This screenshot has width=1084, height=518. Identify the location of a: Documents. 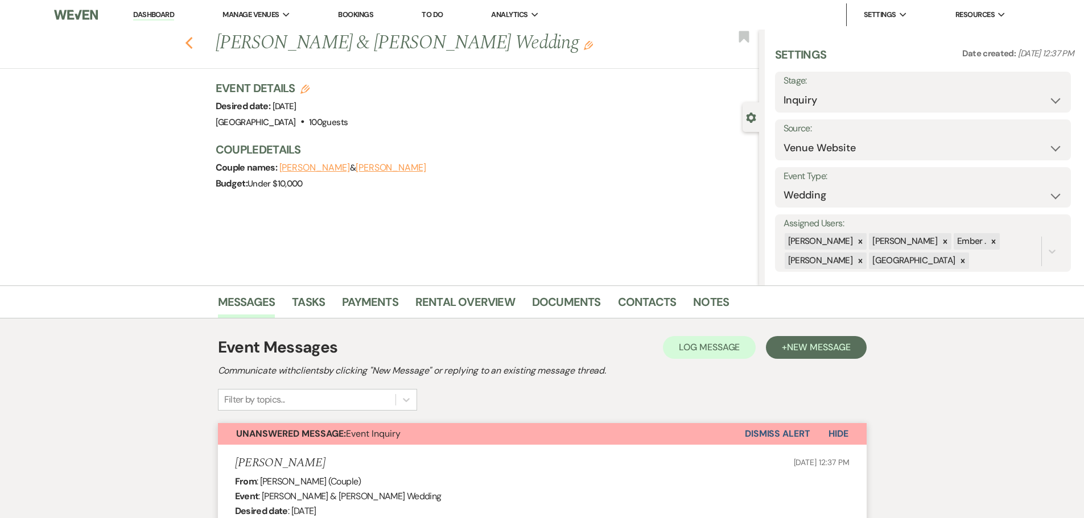
(566, 306).